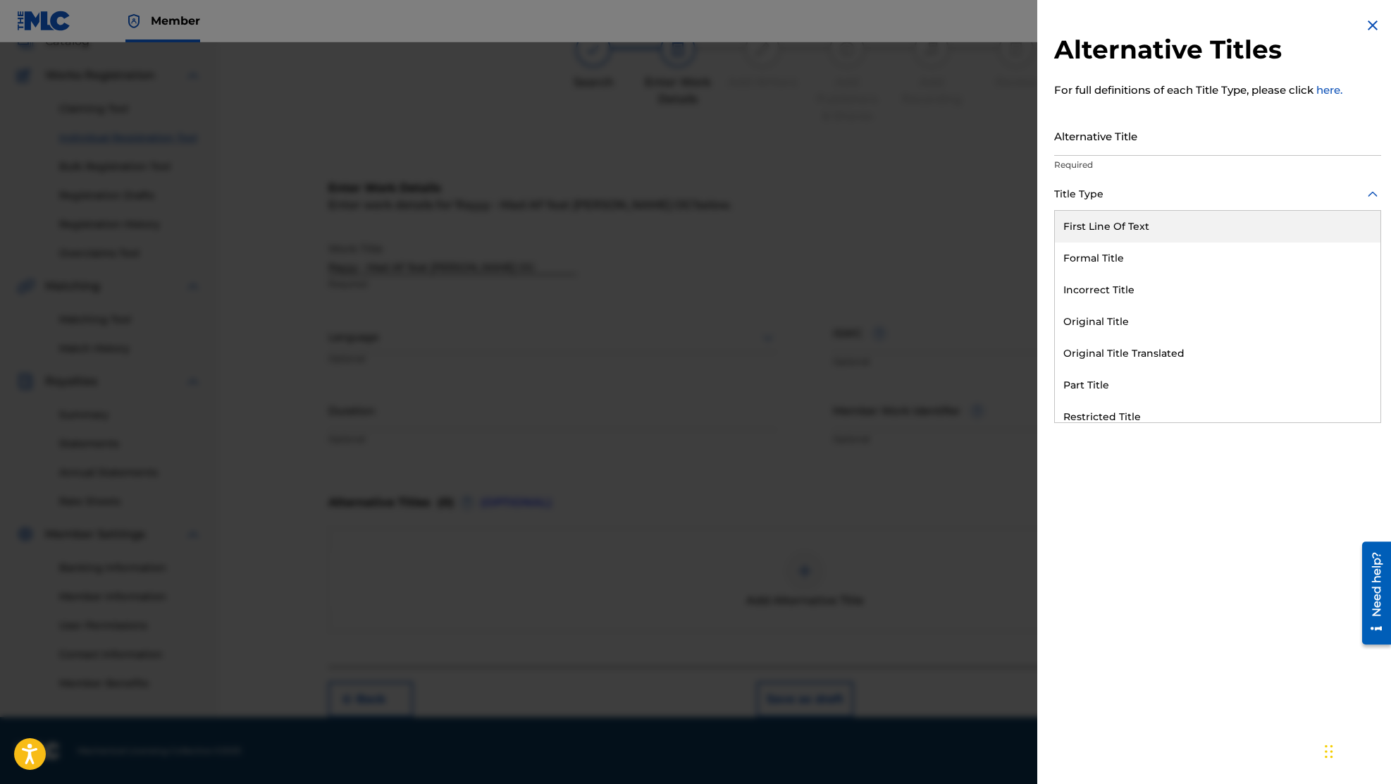 The width and height of the screenshot is (1391, 784). I want to click on div: Incorrect Title, so click(1218, 290).